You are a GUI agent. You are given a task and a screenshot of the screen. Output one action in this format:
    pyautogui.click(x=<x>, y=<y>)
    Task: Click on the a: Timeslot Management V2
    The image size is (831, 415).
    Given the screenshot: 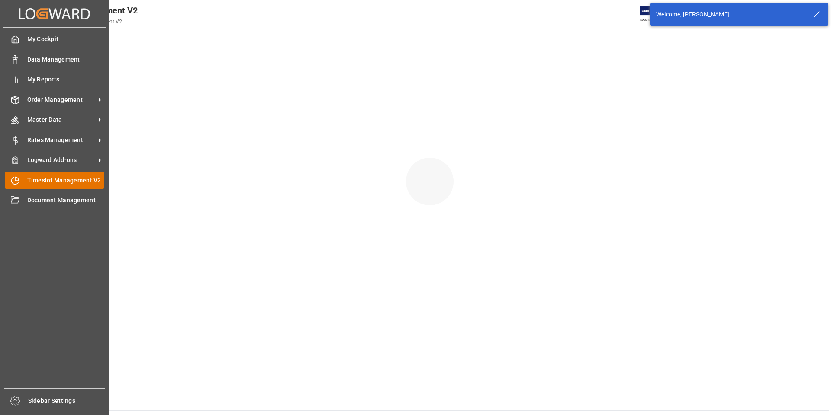 What is the action you would take?
    pyautogui.click(x=55, y=180)
    